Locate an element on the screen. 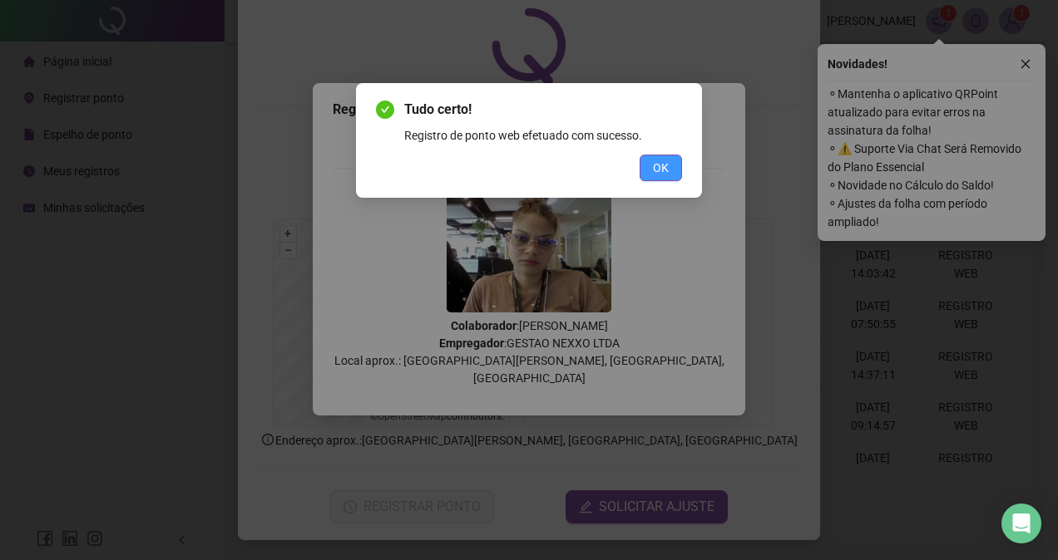 The width and height of the screenshot is (1058, 560). div: Registro de ponto web efetuado com sucesso. is located at coordinates (543, 136).